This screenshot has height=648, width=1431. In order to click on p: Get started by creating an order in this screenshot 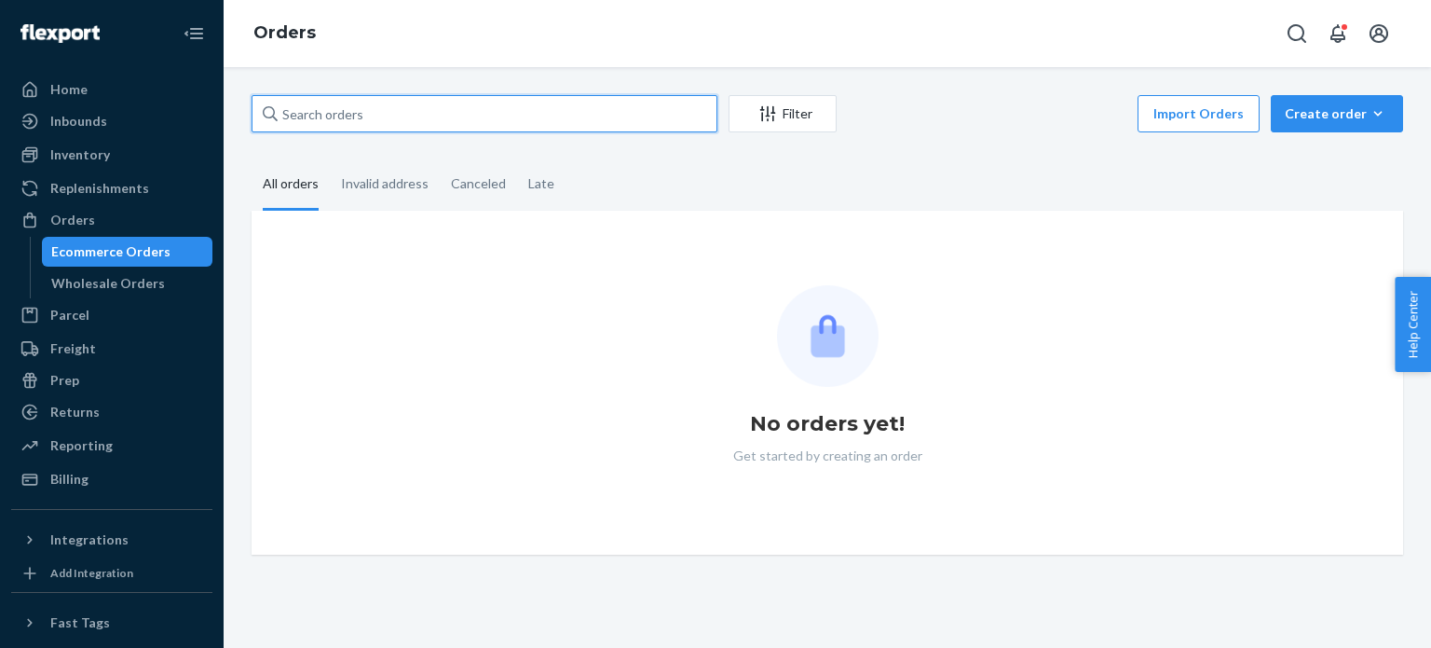, I will do `click(827, 456)`.